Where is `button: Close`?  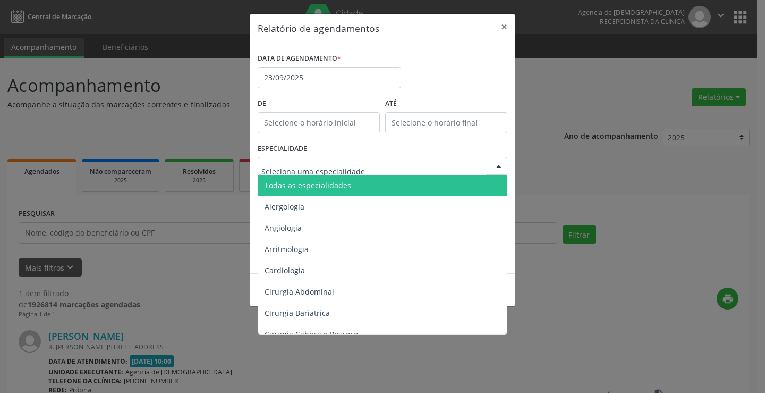
button: Close is located at coordinates (504, 27).